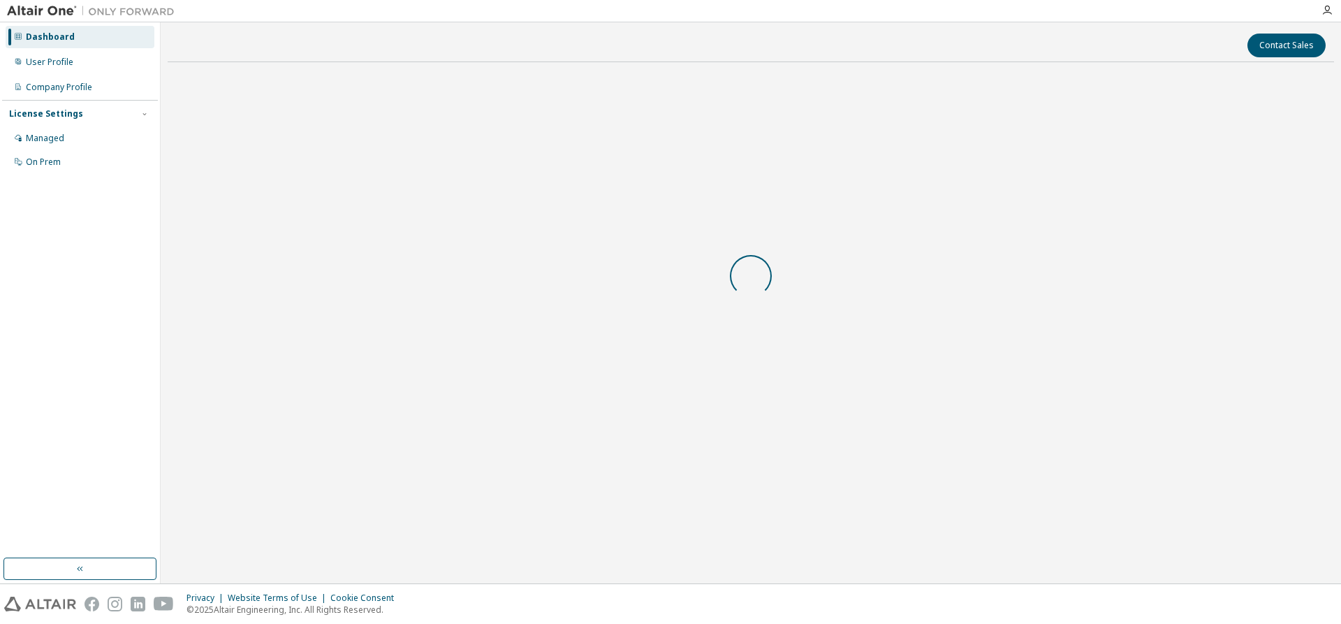  I want to click on div: License Settings, so click(46, 114).